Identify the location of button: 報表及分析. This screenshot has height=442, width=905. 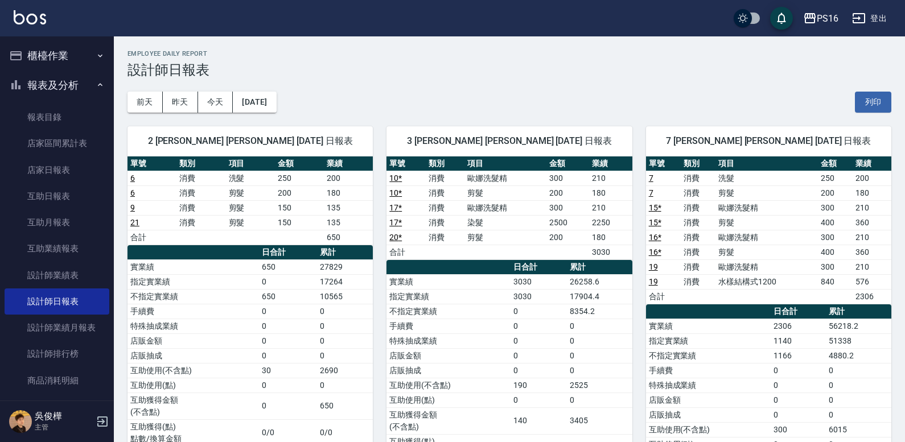
(57, 85).